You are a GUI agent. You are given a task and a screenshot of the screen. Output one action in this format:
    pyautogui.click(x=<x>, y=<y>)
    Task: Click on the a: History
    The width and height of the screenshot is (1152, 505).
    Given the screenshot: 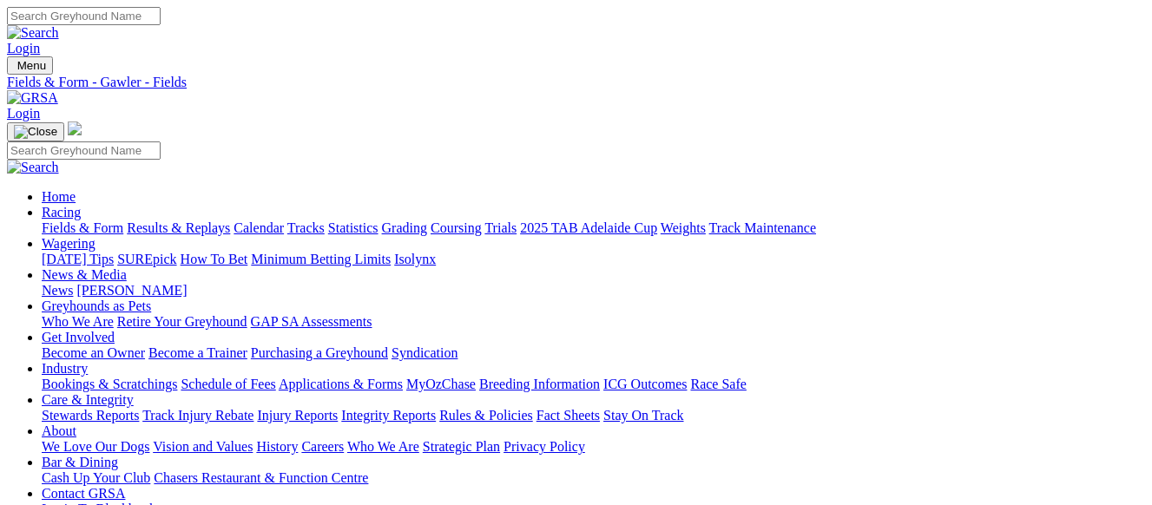 What is the action you would take?
    pyautogui.click(x=277, y=446)
    